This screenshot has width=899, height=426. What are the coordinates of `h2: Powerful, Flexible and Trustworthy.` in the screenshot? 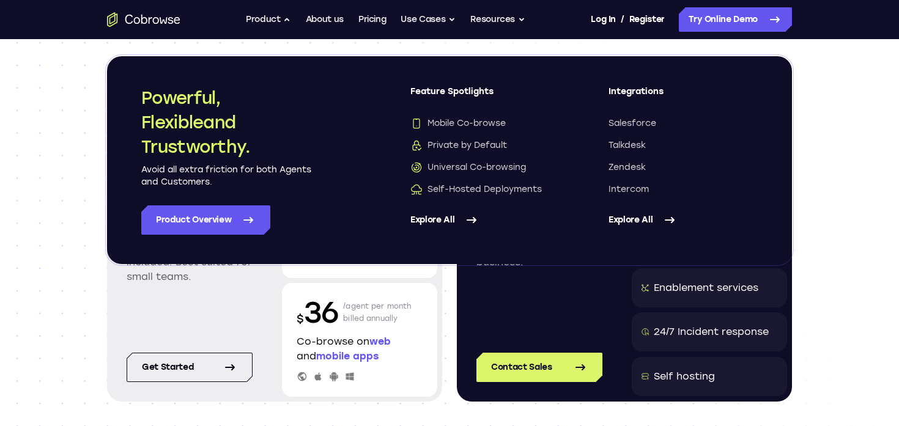 It's located at (227, 122).